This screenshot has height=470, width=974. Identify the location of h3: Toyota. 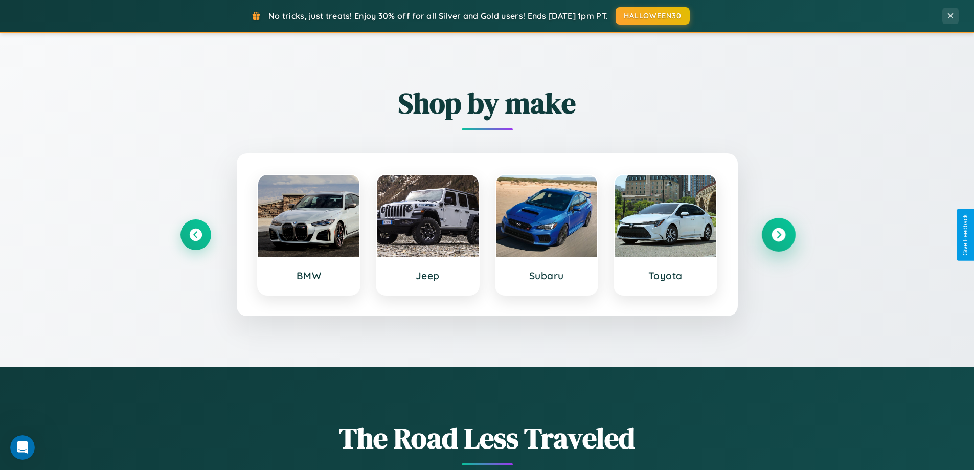
(665, 276).